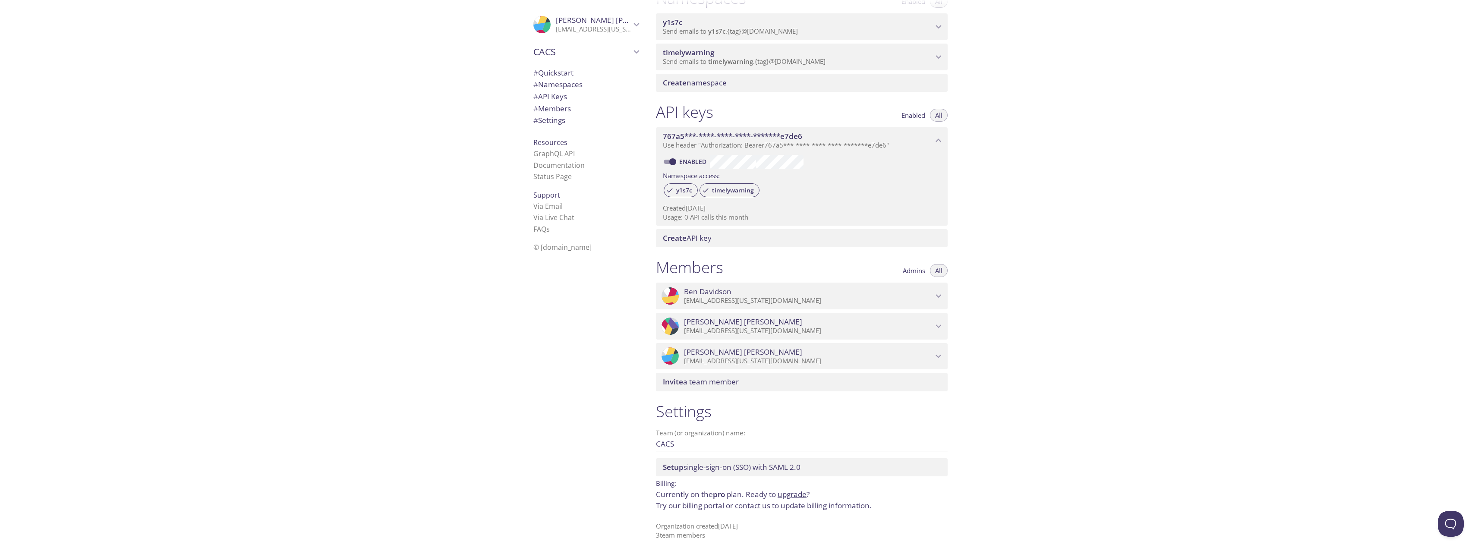 This screenshot has height=554, width=1481. Describe the element at coordinates (777, 494) in the screenshot. I see `span: Ready to ?` at that location.